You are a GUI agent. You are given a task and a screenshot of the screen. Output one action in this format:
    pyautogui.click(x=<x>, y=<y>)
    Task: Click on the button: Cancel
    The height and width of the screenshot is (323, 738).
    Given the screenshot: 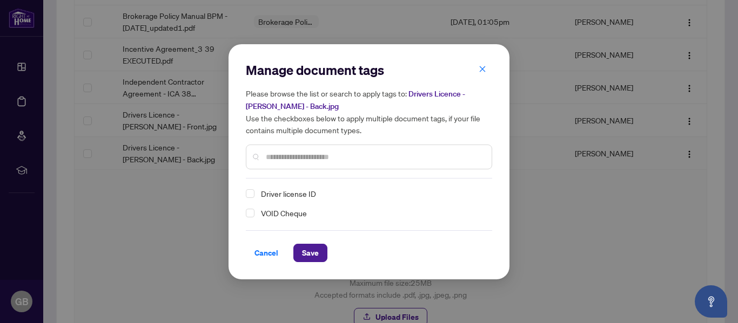 What is the action you would take?
    pyautogui.click(x=266, y=253)
    